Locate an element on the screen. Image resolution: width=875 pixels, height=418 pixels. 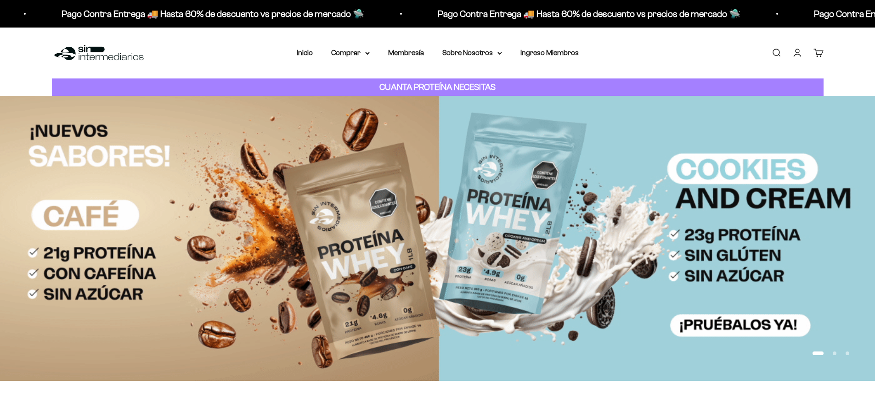
summary: Sobre Nosotros is located at coordinates (472, 53).